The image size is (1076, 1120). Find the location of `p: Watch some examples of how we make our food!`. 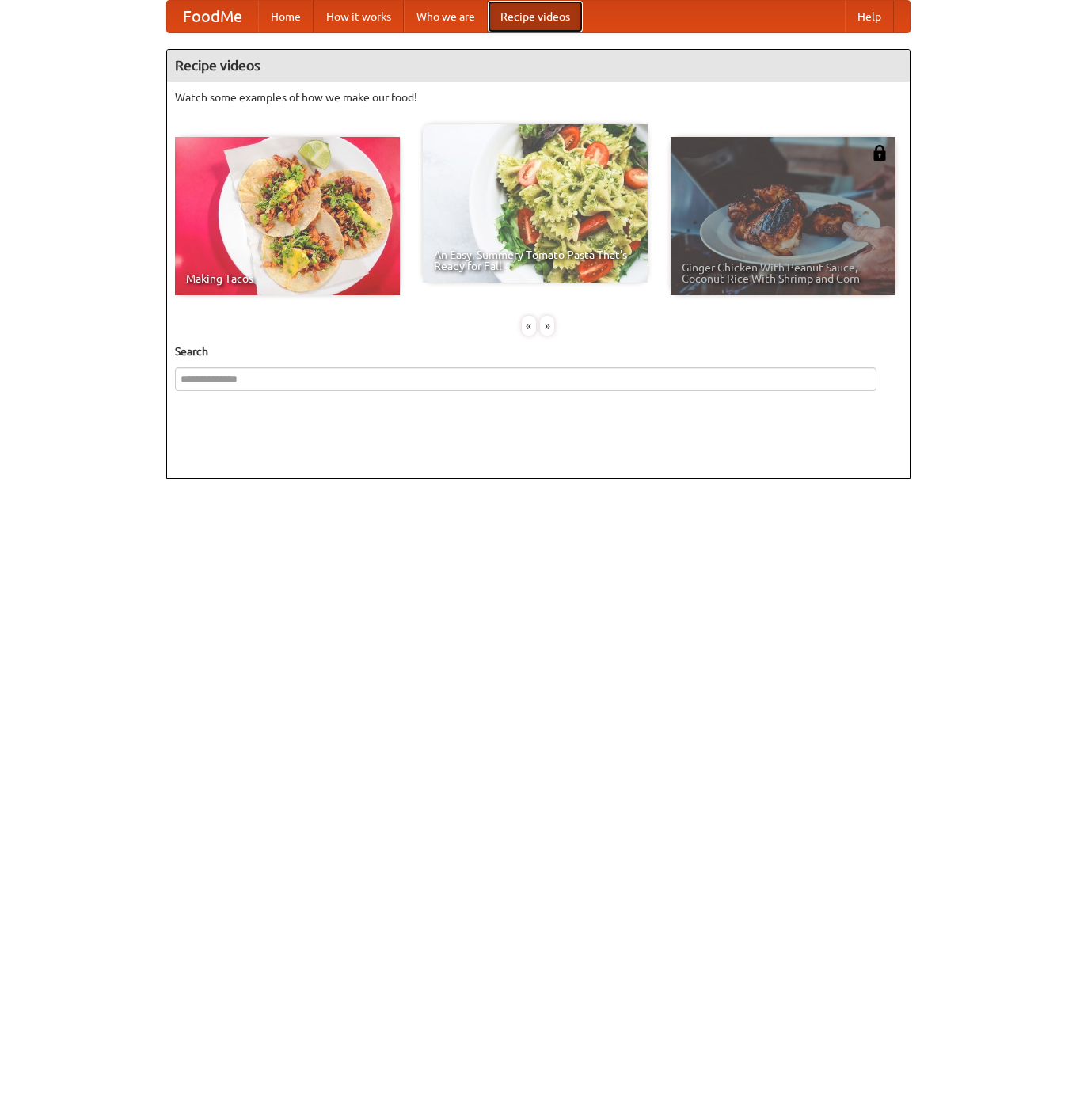

p: Watch some examples of how we make our food! is located at coordinates (538, 98).